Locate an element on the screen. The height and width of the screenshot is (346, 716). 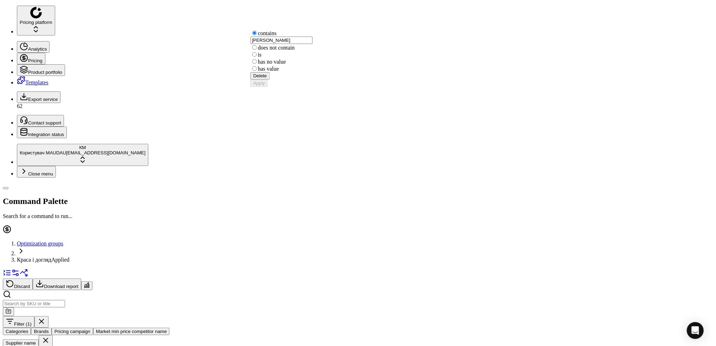
button: Integration status is located at coordinates (42, 132).